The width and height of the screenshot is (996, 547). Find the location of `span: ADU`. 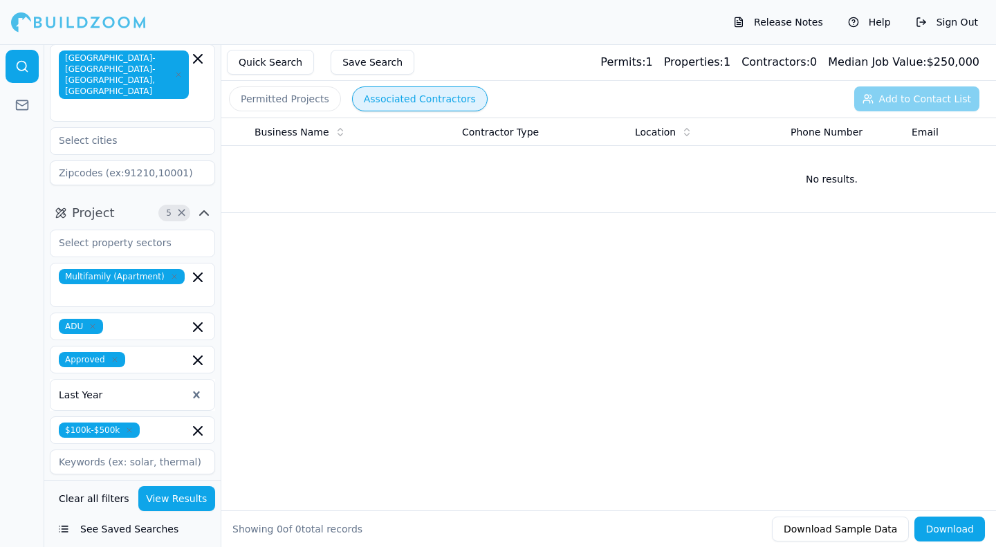

span: ADU is located at coordinates (81, 326).